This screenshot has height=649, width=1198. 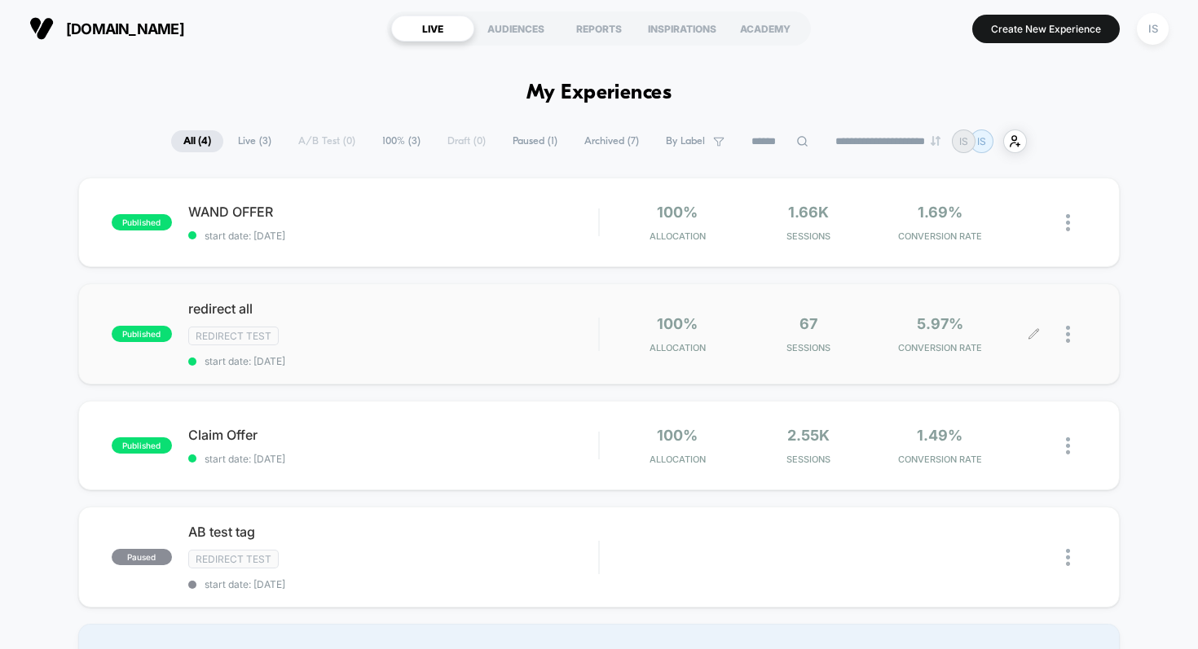 What do you see at coordinates (535, 141) in the screenshot?
I see `span: Paused ( 1 )` at bounding box center [535, 141].